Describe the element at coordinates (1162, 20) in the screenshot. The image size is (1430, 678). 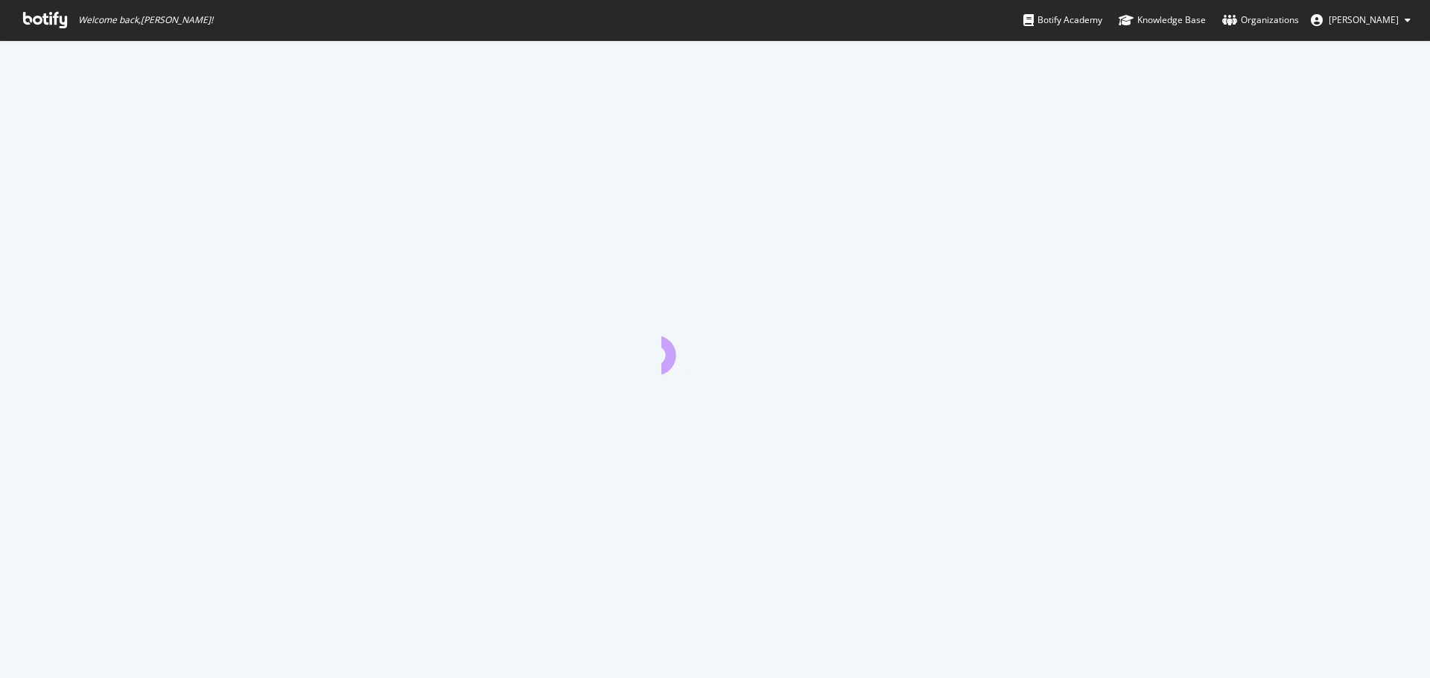
I see `div: Knowledge Base` at that location.